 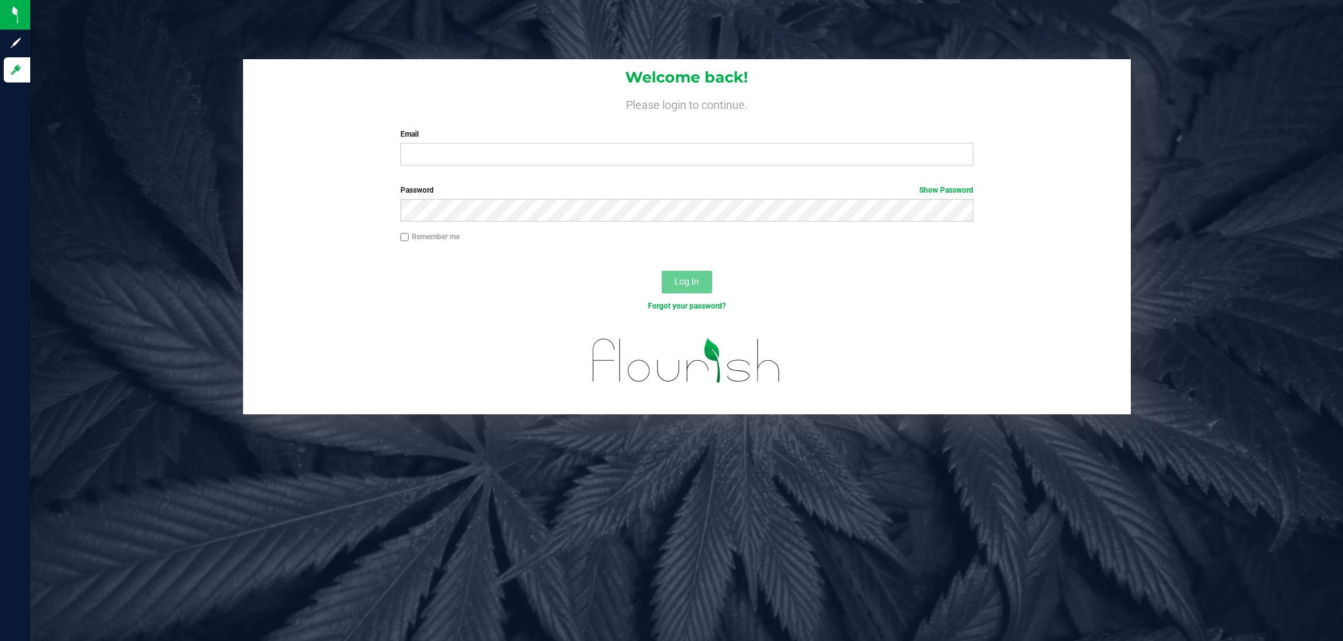 I want to click on span: Password, so click(x=417, y=190).